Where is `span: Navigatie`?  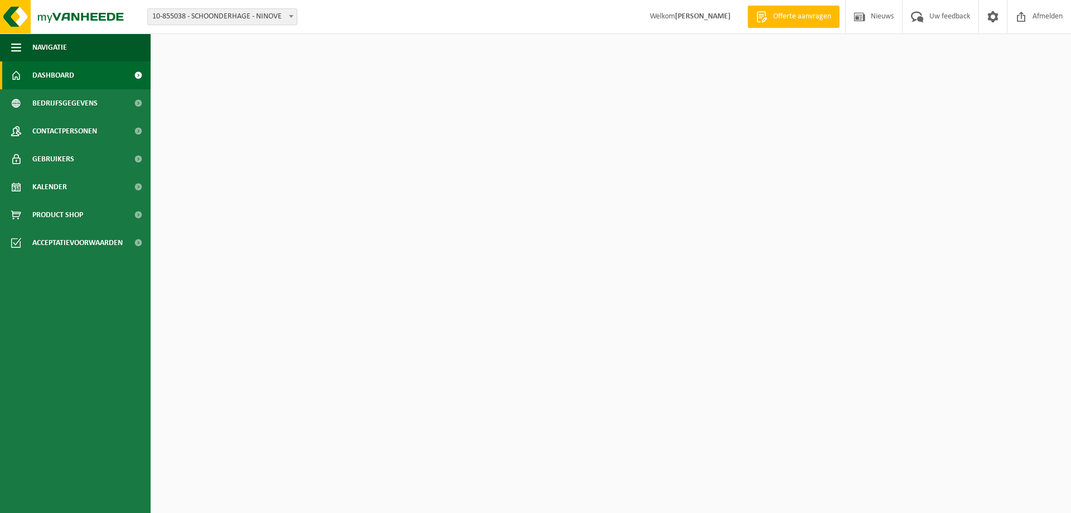 span: Navigatie is located at coordinates (50, 47).